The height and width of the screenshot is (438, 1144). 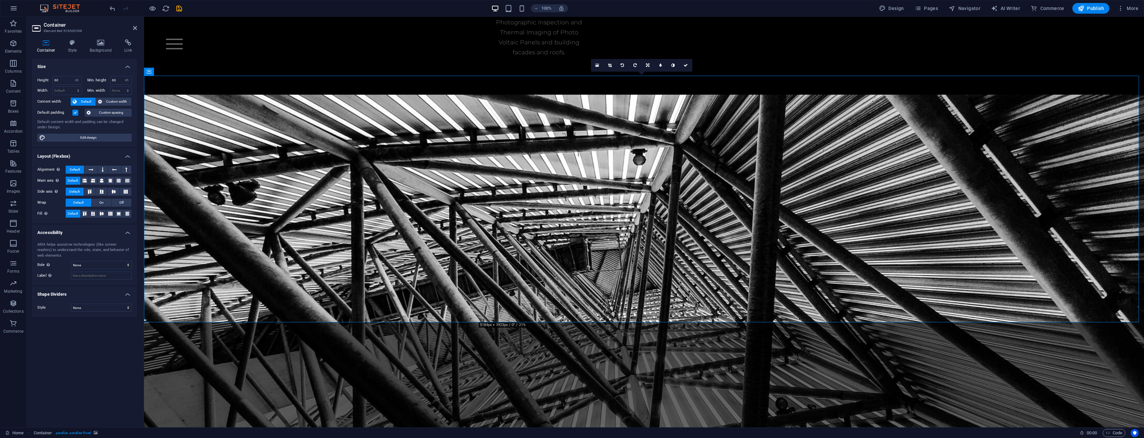 What do you see at coordinates (45, 80) in the screenshot?
I see `label: Height` at bounding box center [45, 80].